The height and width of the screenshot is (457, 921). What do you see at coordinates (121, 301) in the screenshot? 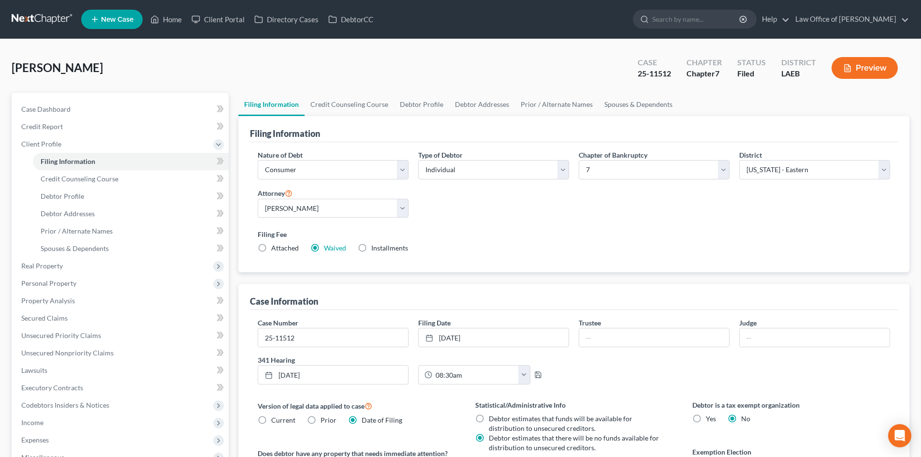
I see `a: Property Analysis` at bounding box center [121, 301].